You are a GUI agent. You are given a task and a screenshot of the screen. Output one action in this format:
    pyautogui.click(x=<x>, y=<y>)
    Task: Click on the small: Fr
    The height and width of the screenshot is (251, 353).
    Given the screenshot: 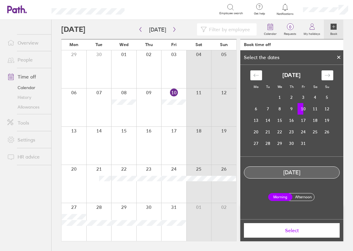 What is the action you would take?
    pyautogui.click(x=304, y=87)
    